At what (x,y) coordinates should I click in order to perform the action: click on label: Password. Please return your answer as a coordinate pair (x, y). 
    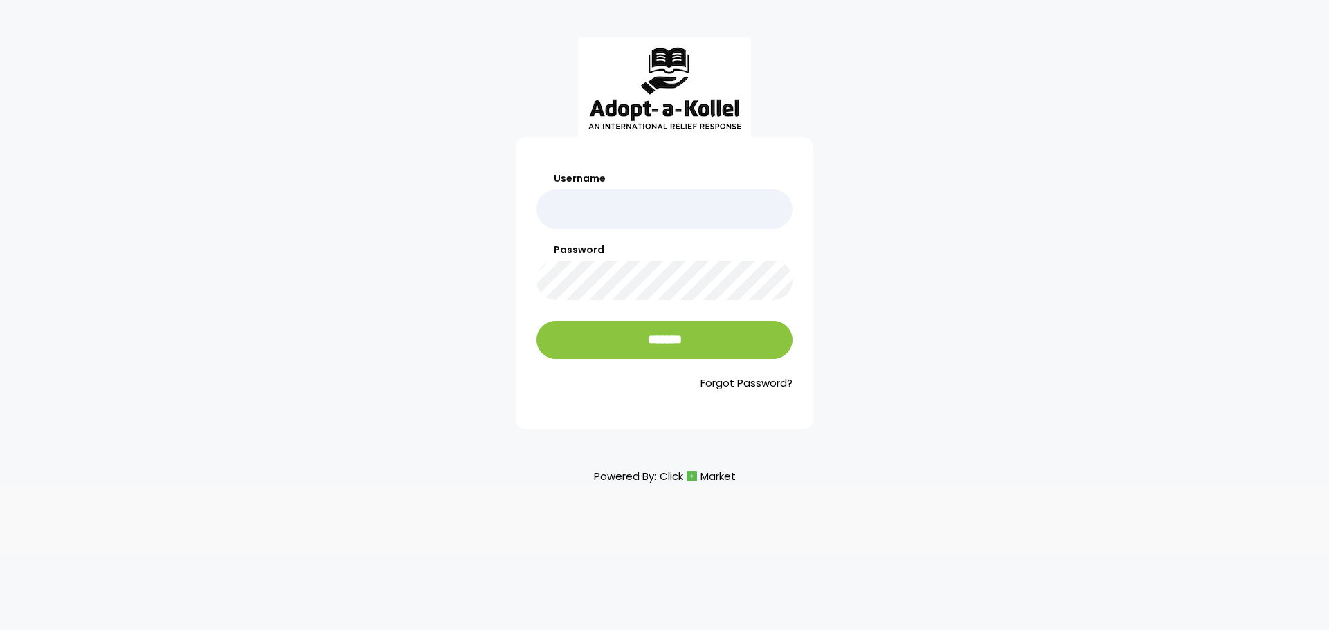
    Looking at the image, I should click on (664, 250).